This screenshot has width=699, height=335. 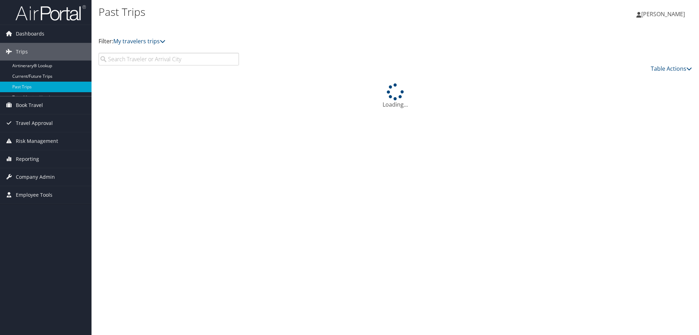 I want to click on h1: Past Trips, so click(x=297, y=12).